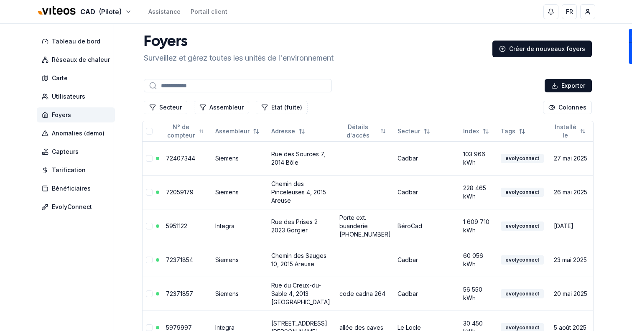 This screenshot has height=331, width=632. What do you see at coordinates (542, 49) in the screenshot?
I see `a: Créer de nouveaux foyers` at bounding box center [542, 49].